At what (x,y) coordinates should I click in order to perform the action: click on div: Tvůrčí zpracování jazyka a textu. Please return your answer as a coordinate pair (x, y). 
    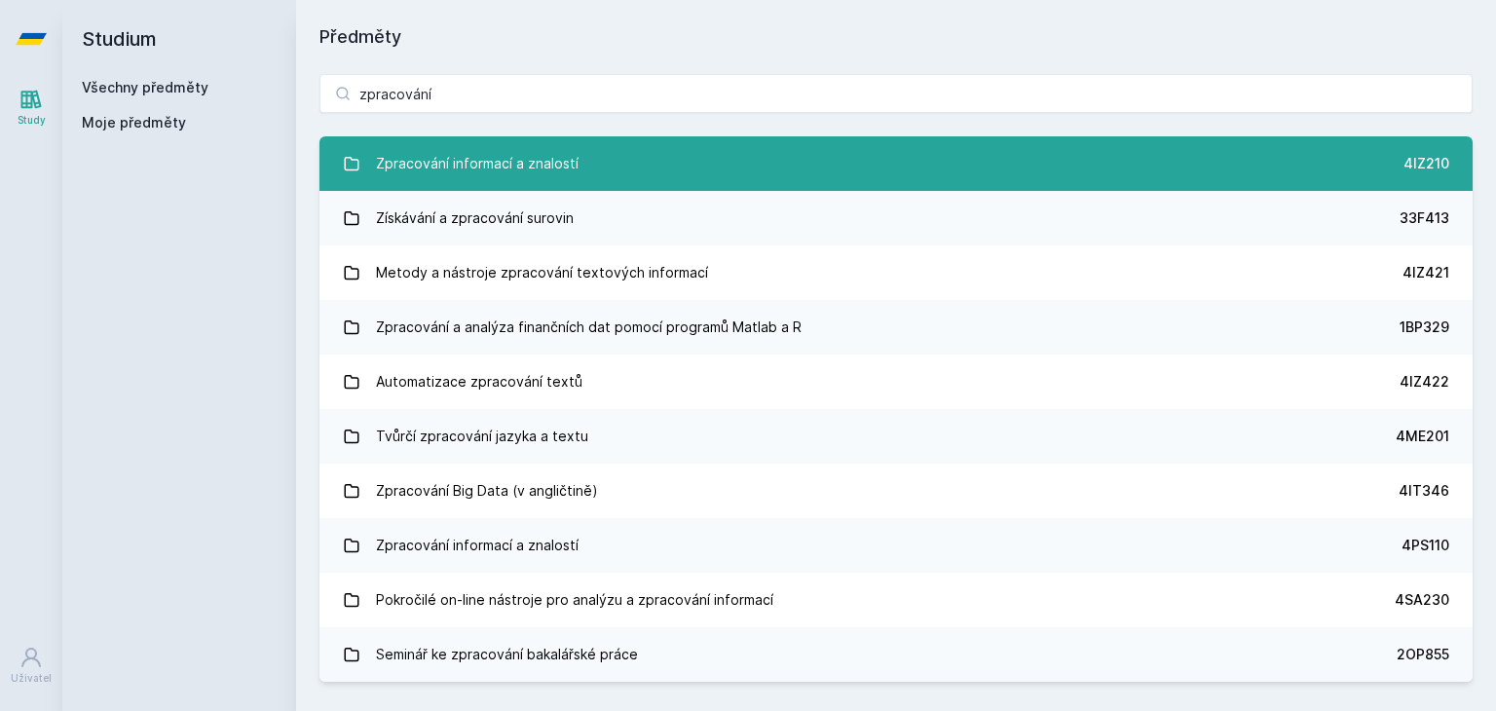
    Looking at the image, I should click on (482, 436).